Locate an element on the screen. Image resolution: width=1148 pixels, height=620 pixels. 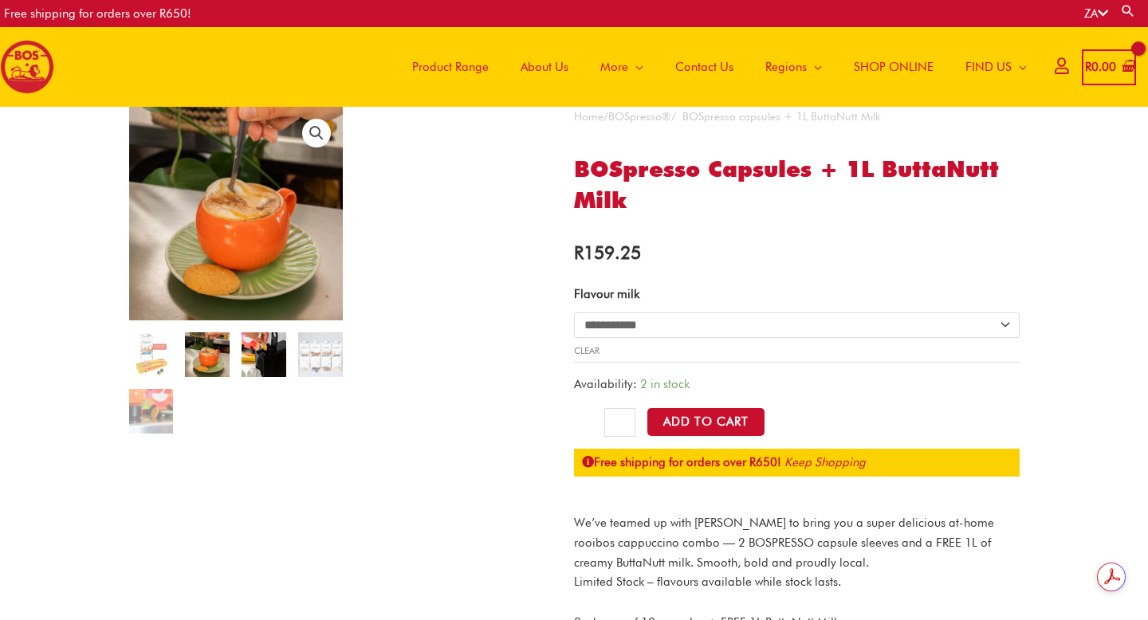
span: Limited Stock – flavours available while stock lasts. is located at coordinates (707, 582).